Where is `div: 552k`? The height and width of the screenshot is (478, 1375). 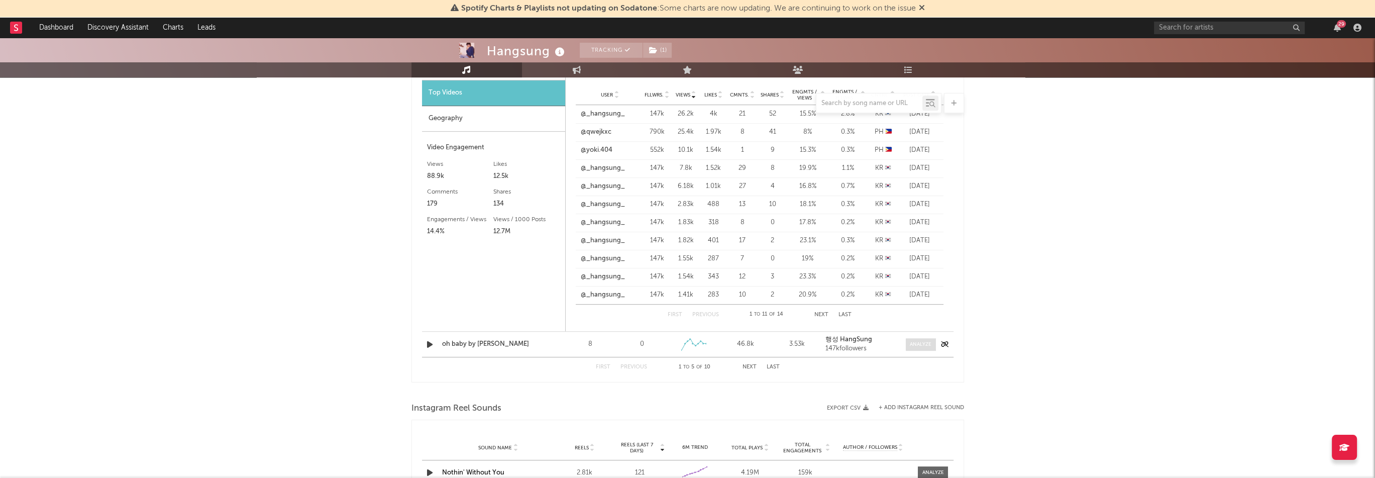 div: 552k is located at coordinates (657, 150).